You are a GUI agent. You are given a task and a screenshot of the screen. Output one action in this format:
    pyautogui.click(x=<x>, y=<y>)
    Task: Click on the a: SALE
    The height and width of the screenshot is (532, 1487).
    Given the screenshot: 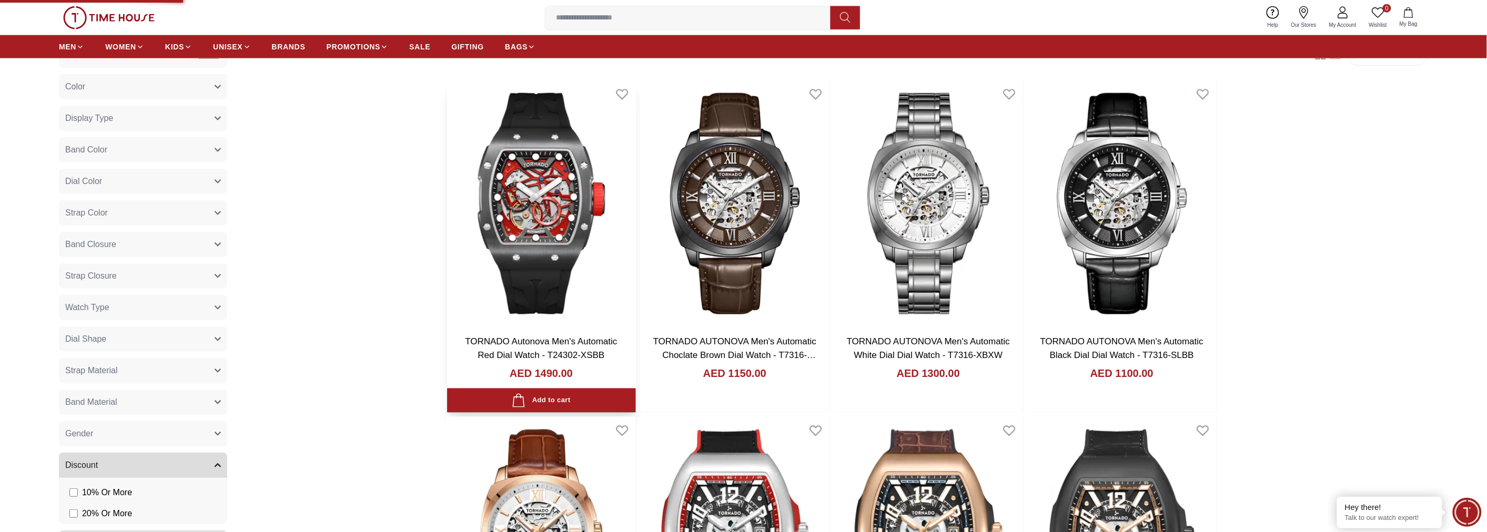 What is the action you would take?
    pyautogui.click(x=420, y=47)
    